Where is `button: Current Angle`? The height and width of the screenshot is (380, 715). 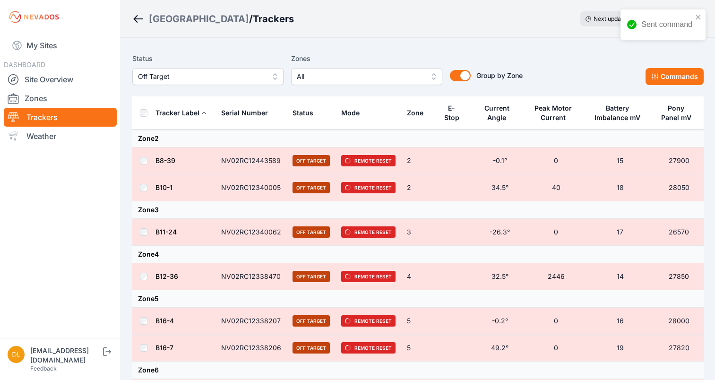
button: Current Angle is located at coordinates (500, 113).